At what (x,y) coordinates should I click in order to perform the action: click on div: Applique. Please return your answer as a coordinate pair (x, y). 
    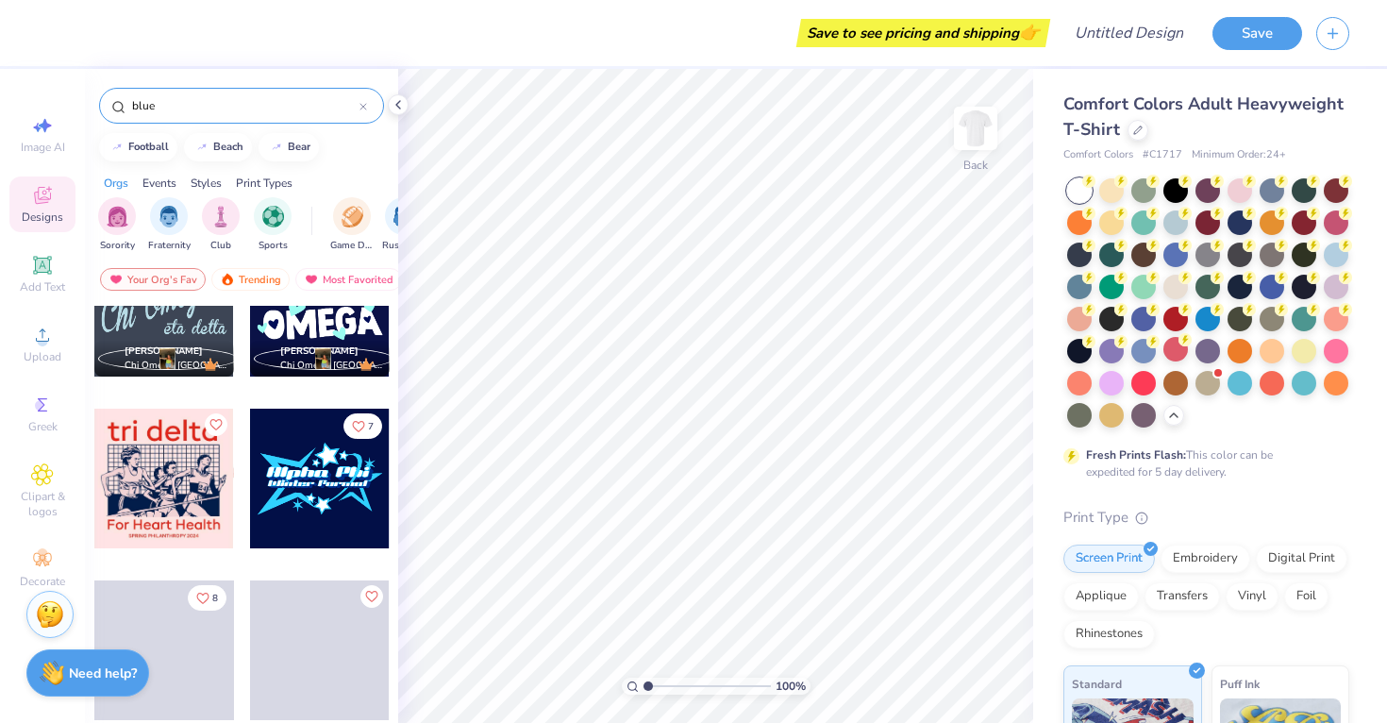
    Looking at the image, I should click on (1101, 596).